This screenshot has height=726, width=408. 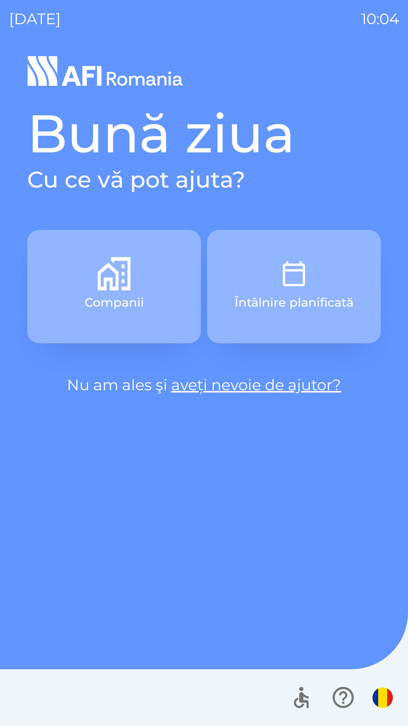 I want to click on h2: Cu ce vă pot ajuta?, so click(x=204, y=180).